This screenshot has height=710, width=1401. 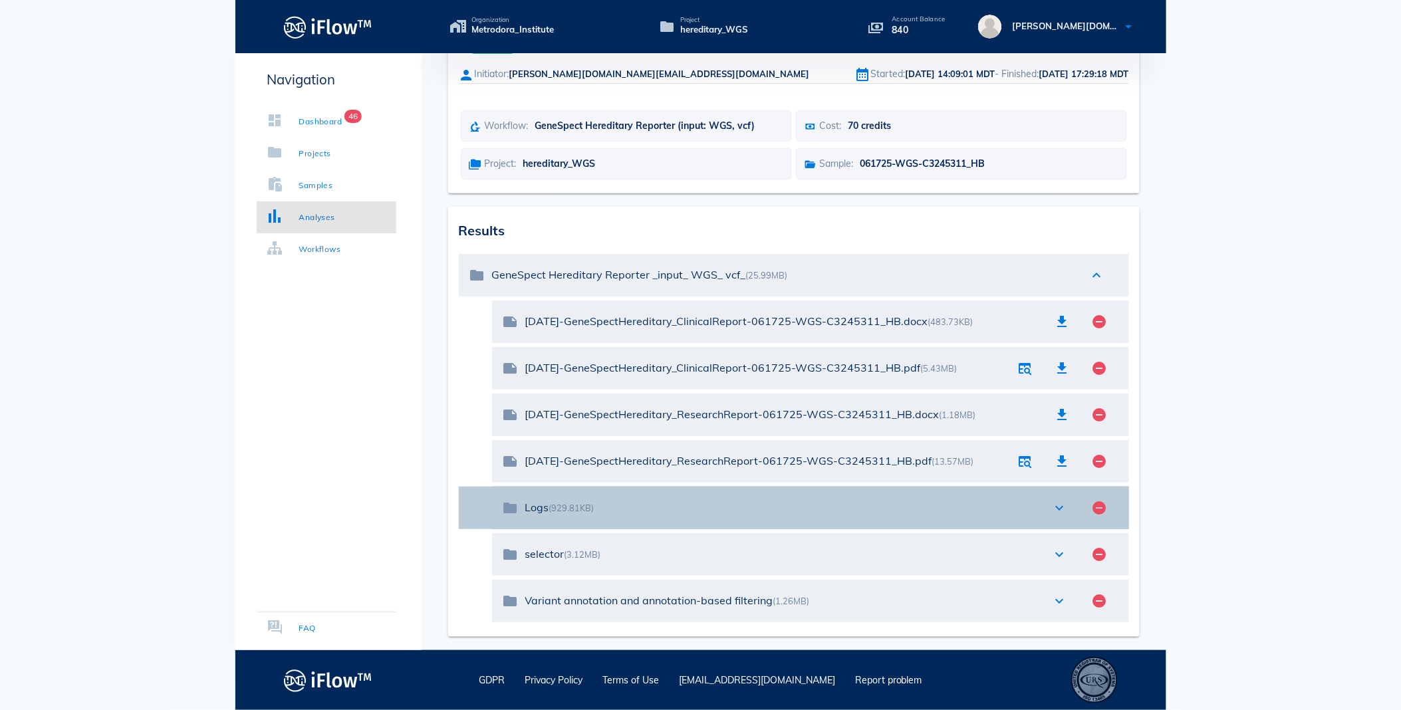 I want to click on span: (13.57MB), so click(x=953, y=462).